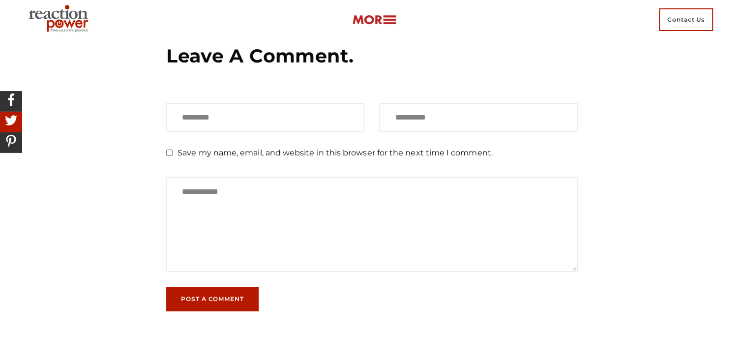  What do you see at coordinates (11, 120) in the screenshot?
I see `img: Share On Twitter` at bounding box center [11, 120].